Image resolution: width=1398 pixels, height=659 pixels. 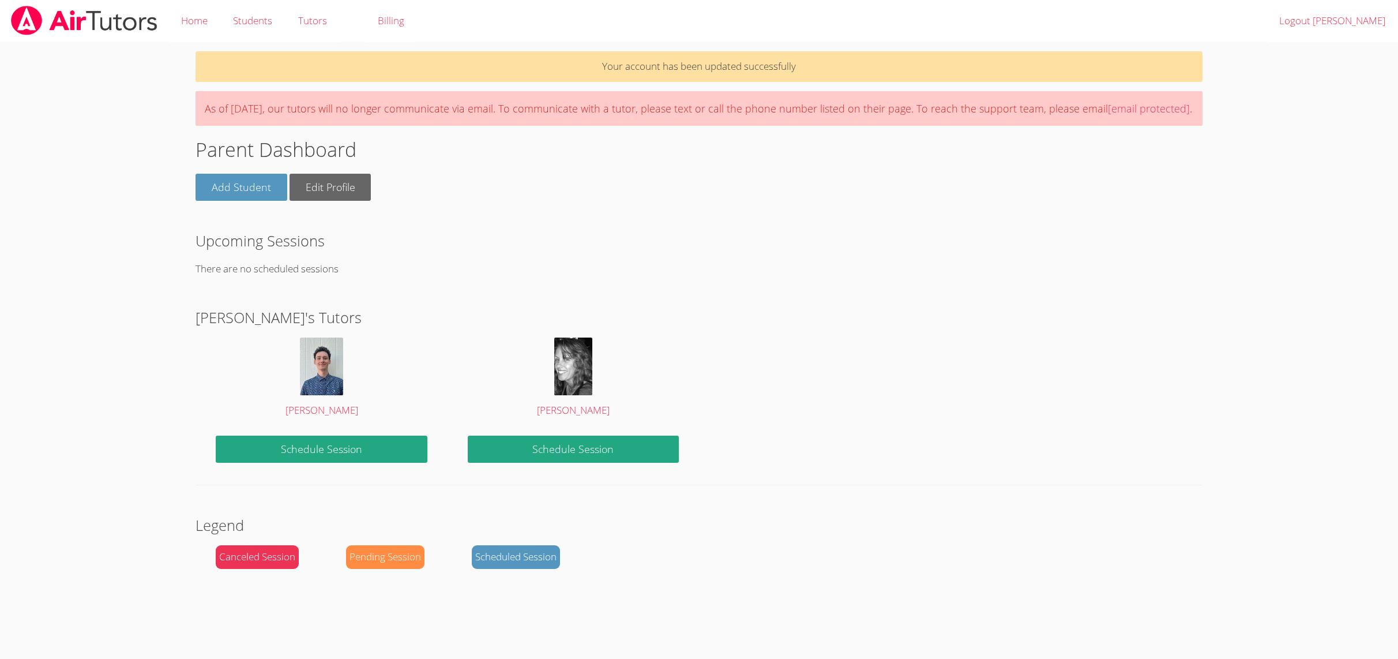 I want to click on h2: Legend, so click(x=698, y=525).